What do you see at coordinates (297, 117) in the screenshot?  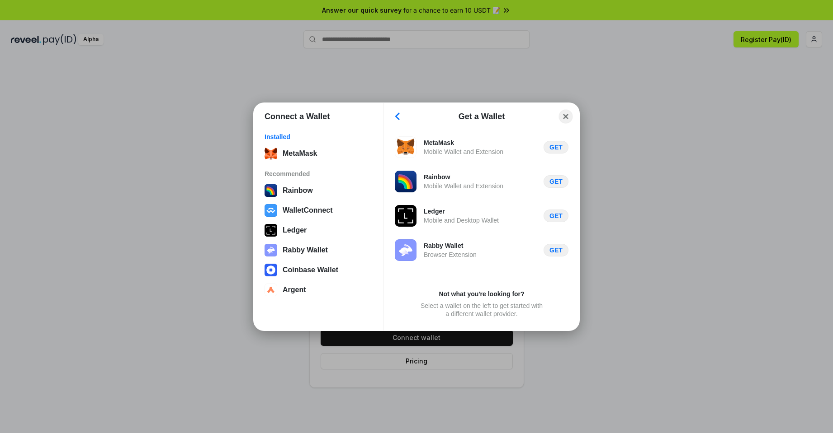 I see `h1: Connect a Wallet` at bounding box center [297, 117].